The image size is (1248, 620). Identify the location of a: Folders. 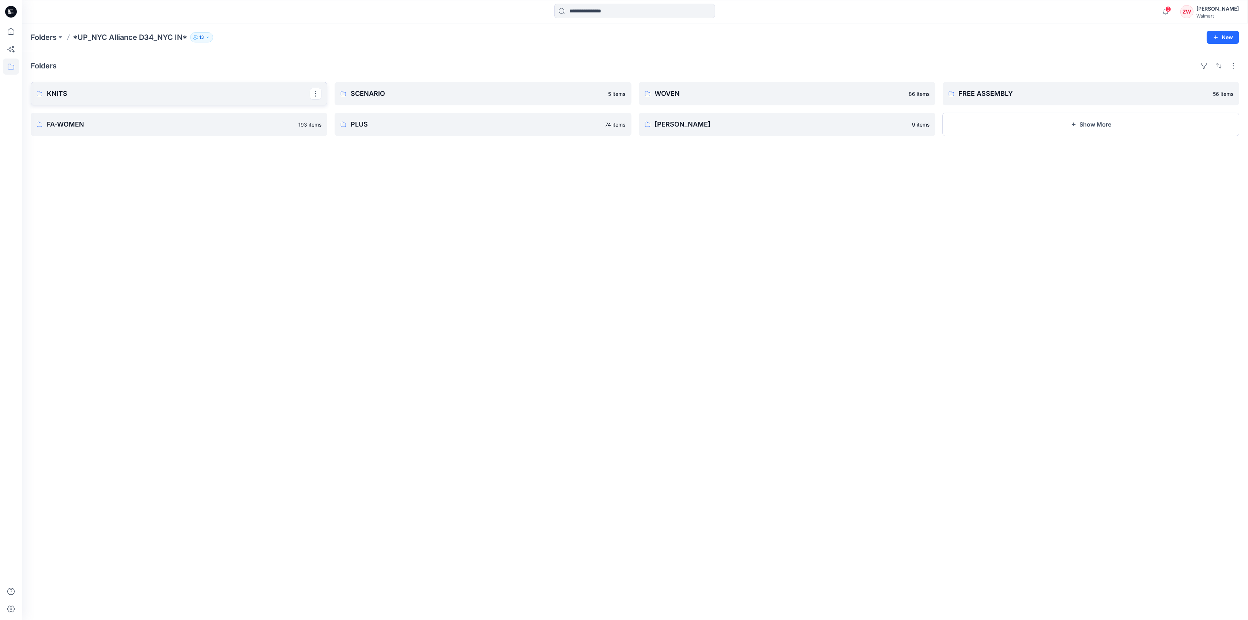
(44, 37).